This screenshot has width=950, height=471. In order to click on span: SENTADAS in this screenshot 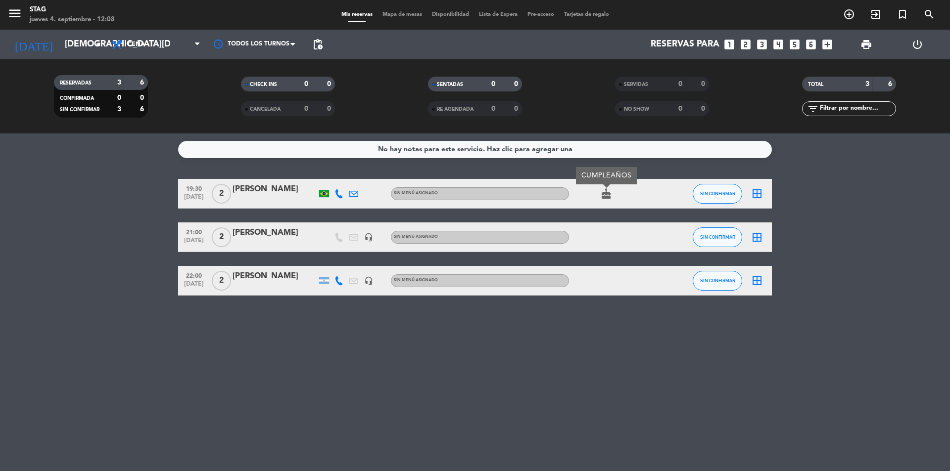, I will do `click(450, 85)`.